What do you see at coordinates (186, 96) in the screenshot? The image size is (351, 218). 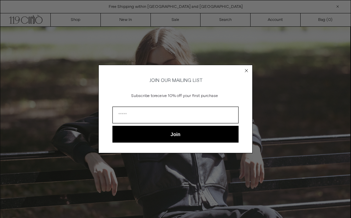 I see `span: receive 10% off your first purchase` at bounding box center [186, 96].